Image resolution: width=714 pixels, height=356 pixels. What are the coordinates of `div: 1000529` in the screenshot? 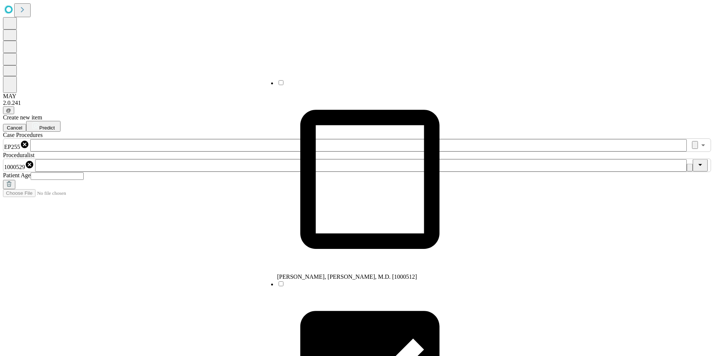 It's located at (19, 165).